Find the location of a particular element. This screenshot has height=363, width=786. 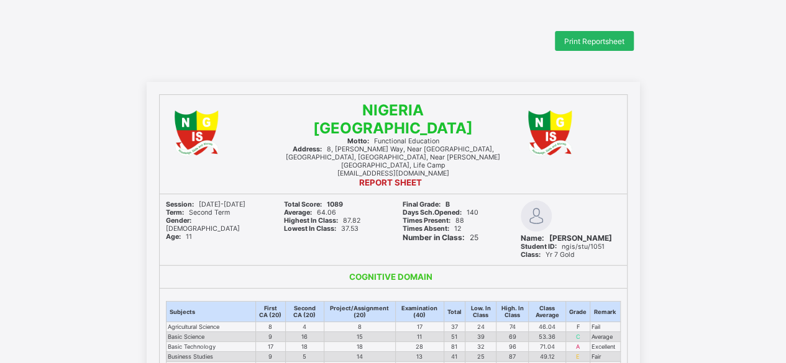

td: 16 is located at coordinates (304, 337).